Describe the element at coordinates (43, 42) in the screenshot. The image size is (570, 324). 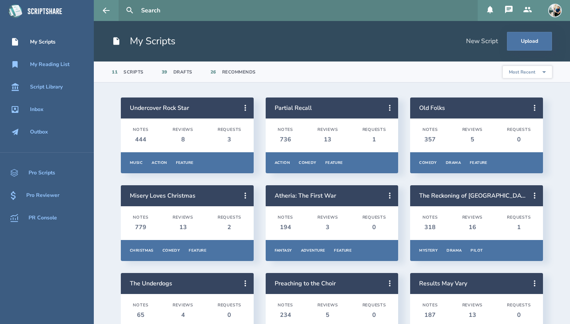
I see `div: My Scripts` at that location.